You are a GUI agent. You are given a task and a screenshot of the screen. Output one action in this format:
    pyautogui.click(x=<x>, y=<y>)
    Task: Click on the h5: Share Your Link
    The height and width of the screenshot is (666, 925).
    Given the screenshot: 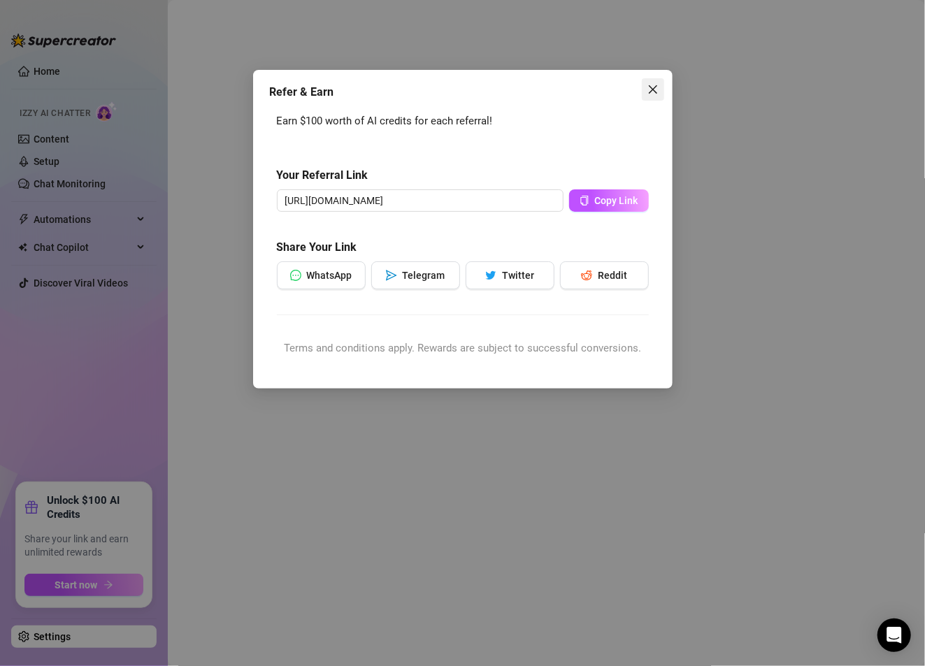 What is the action you would take?
    pyautogui.click(x=463, y=247)
    